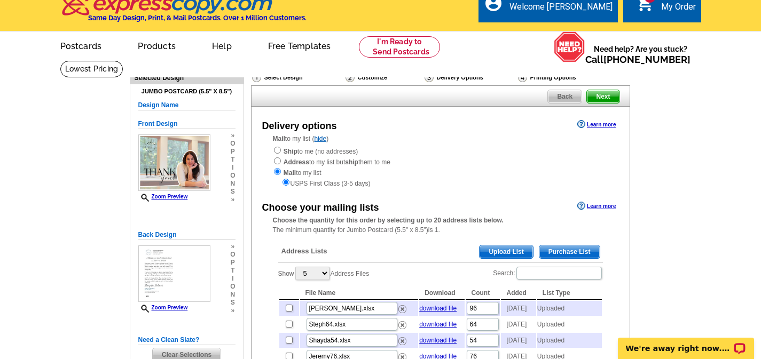 The image size is (761, 359). I want to click on div: The minimum quantity for Jumbo Postcard (5.5" x 8.5")is 1., so click(440, 225).